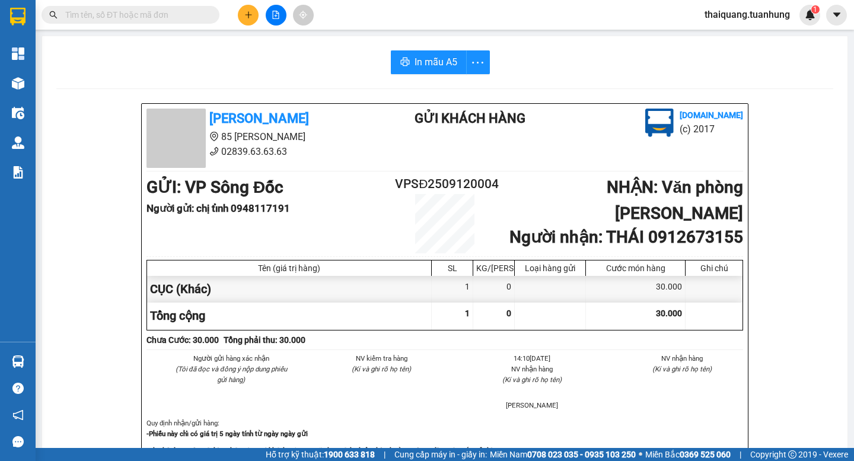 The width and height of the screenshot is (854, 461). Describe the element at coordinates (276, 15) in the screenshot. I see `span: file-add` at that location.